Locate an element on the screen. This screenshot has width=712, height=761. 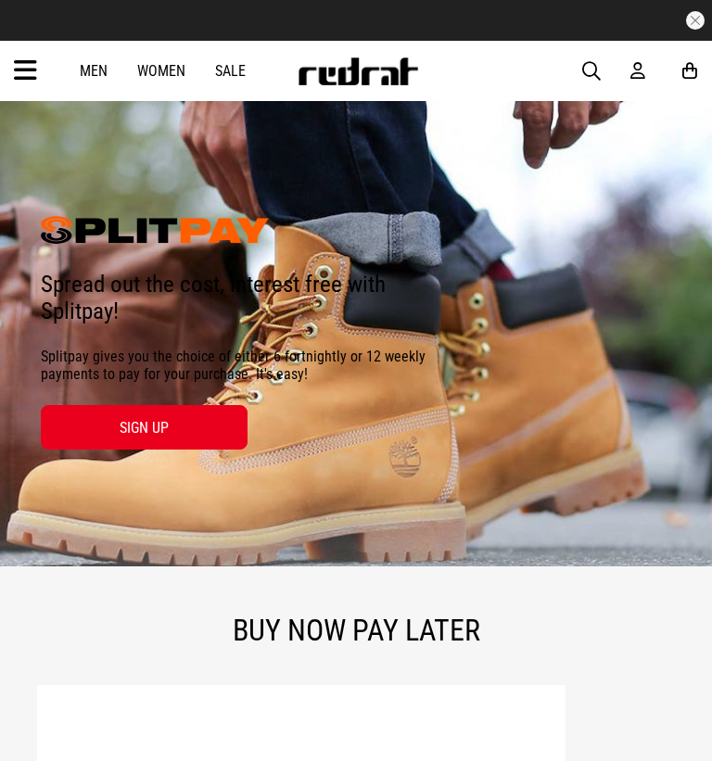
h3: Spread out the cost, interest free with Splitpay! is located at coordinates (249, 298).